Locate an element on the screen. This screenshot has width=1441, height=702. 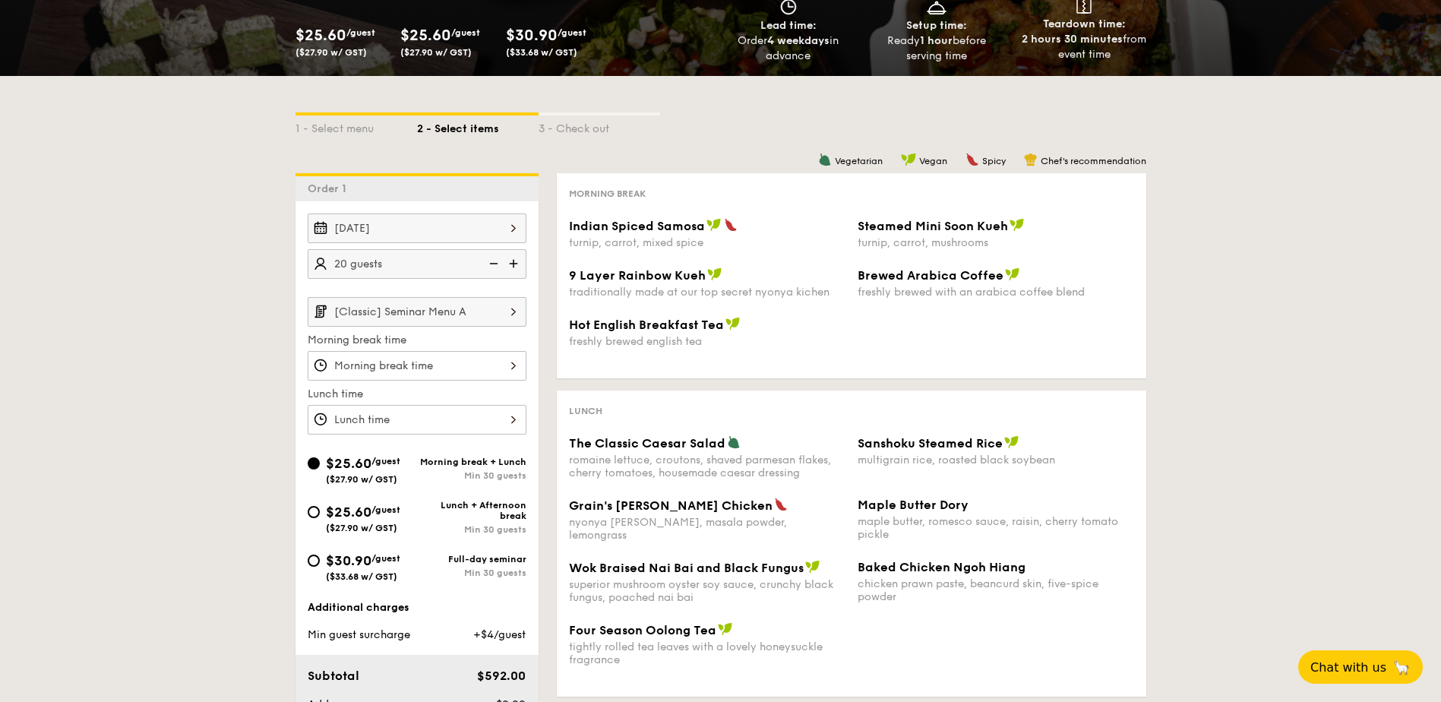
span: Order 1 is located at coordinates (330, 188).